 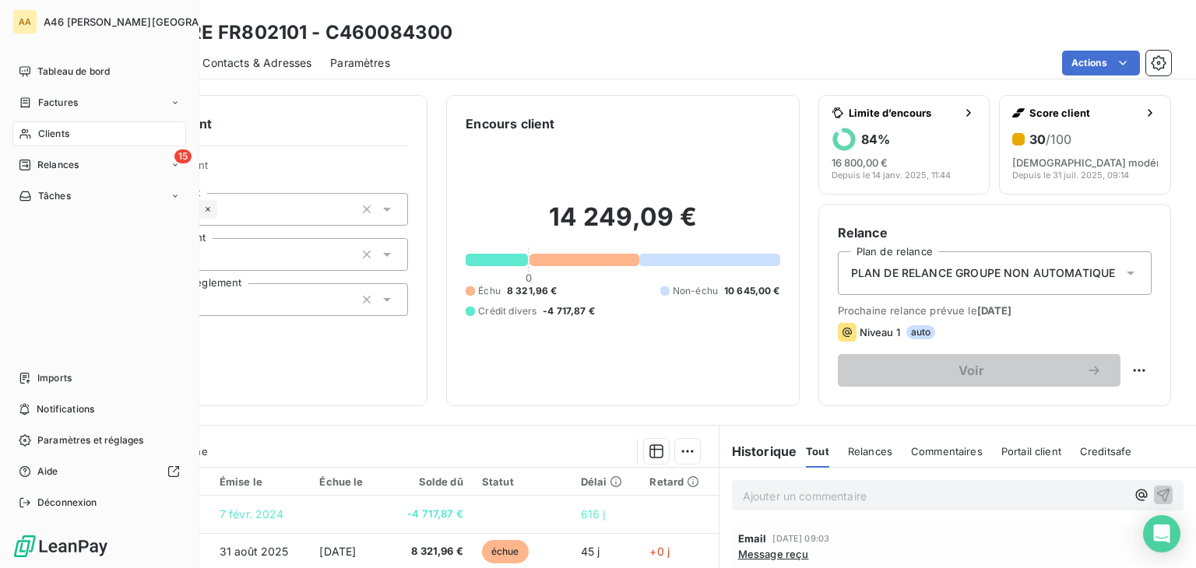 What do you see at coordinates (1162, 534) in the screenshot?
I see `div: Open Intercom Messenger` at bounding box center [1162, 534].